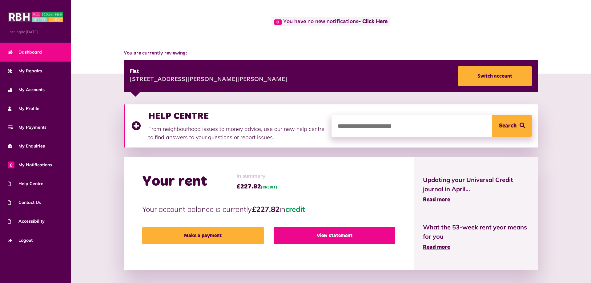 This screenshot has height=283, width=591. What do you see at coordinates (35, 17) in the screenshot?
I see `img: MyRBH` at bounding box center [35, 17].